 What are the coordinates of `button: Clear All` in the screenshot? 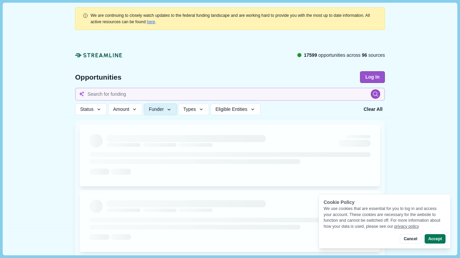 It's located at (373, 109).